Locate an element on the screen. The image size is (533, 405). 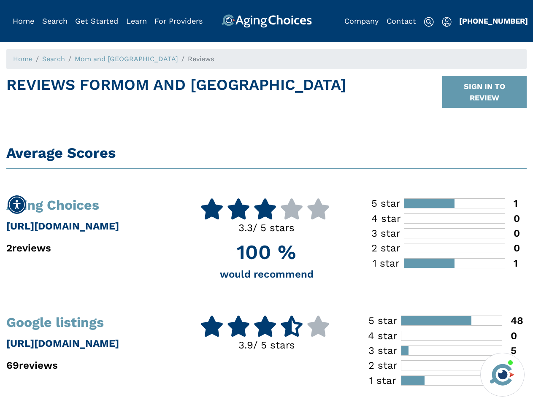
nav: breadcrumb is located at coordinates (266, 59).